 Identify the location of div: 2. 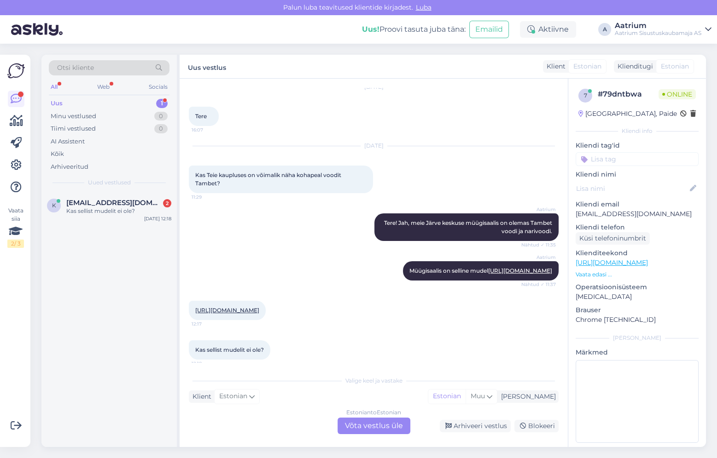
(167, 203).